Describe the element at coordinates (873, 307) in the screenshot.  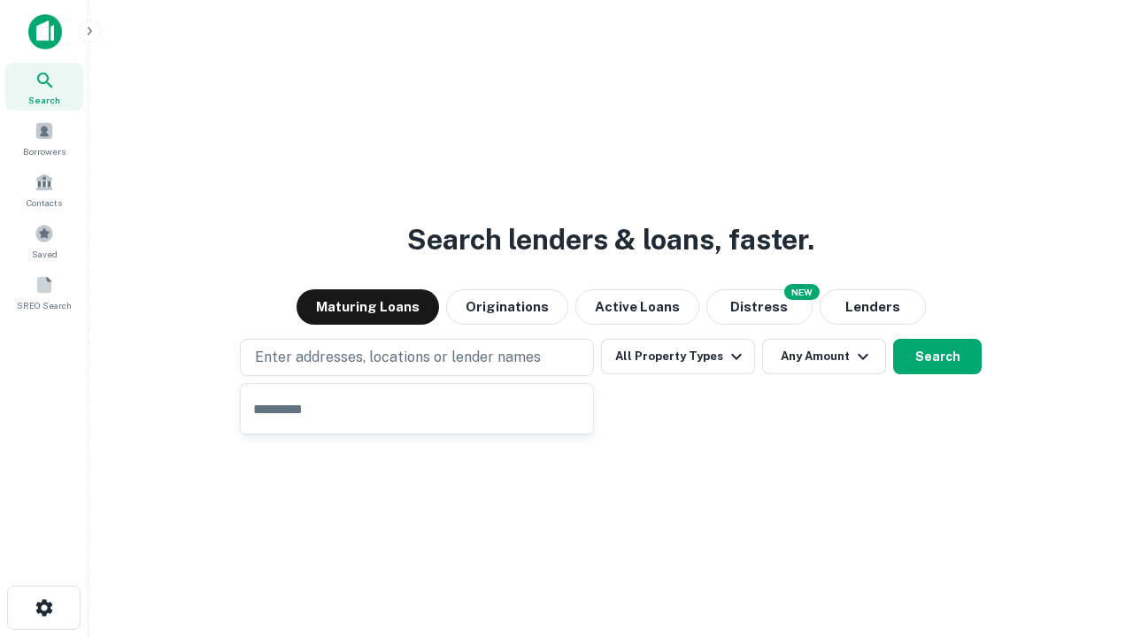
I see `button: Lenders` at that location.